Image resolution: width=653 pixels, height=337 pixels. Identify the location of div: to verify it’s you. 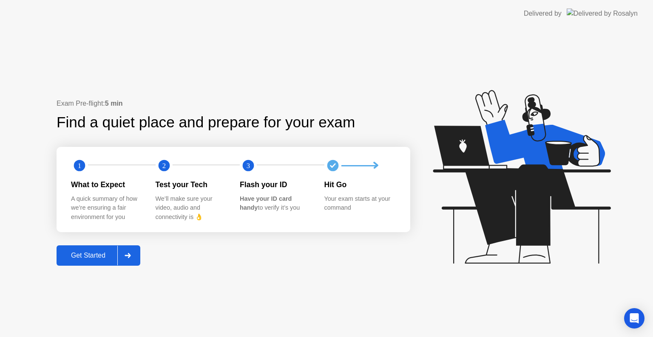
(275, 204).